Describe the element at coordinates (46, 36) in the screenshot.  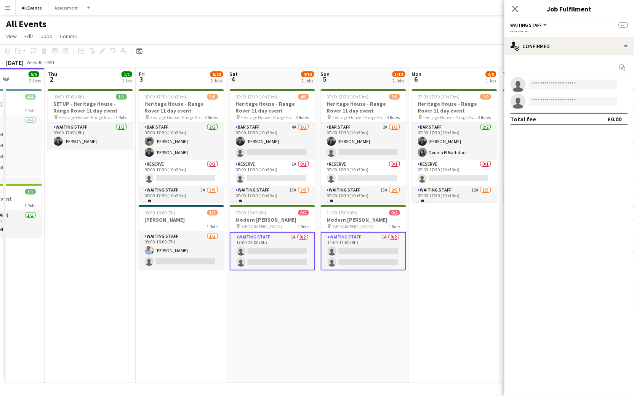
I see `a: Jobs` at that location.